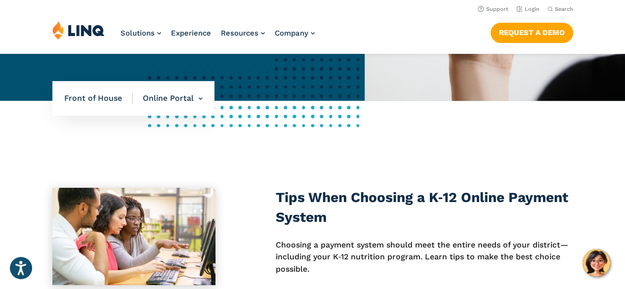  I want to click on a: Experience, so click(191, 33).